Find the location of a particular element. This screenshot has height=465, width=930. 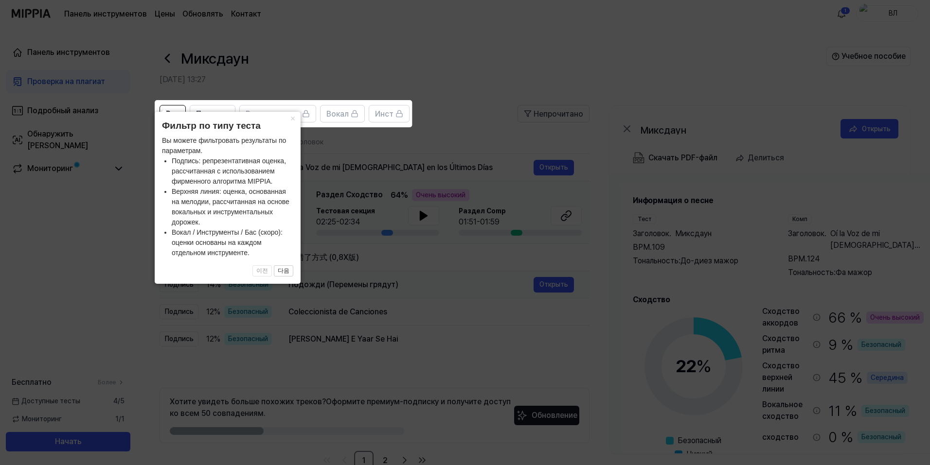

button: Подпись is located at coordinates (212, 114).